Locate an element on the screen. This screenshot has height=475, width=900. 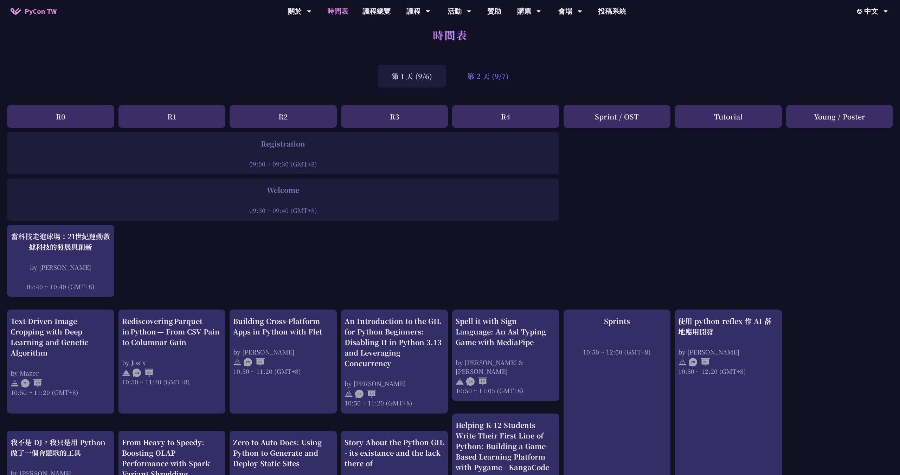
a: An Introduction to the GIL for Python Beginners: Disabling It in Python 3.13 and Leveraging Concu... is located at coordinates (394, 362).